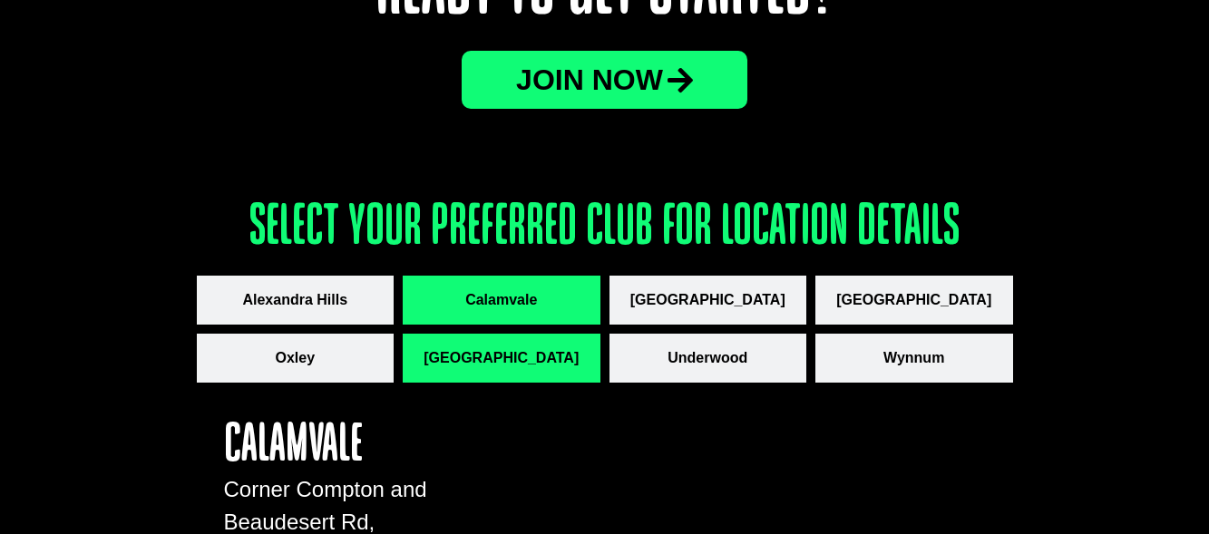  Describe the element at coordinates (913, 358) in the screenshot. I see `span: Wynnum` at that location.